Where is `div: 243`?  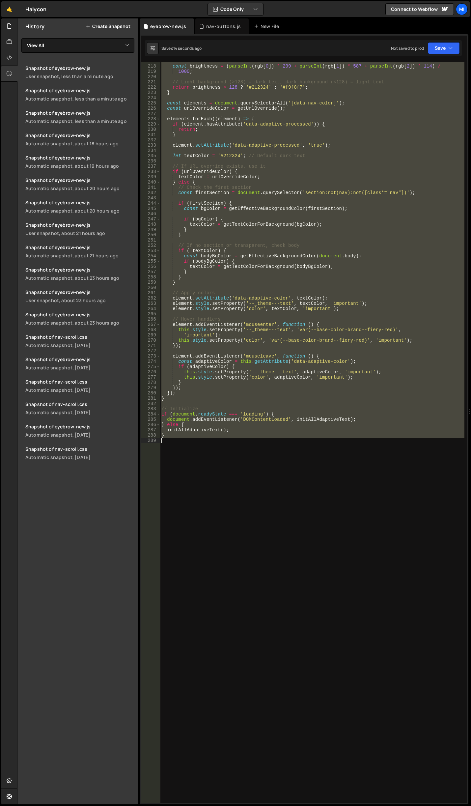
div: 243 is located at coordinates (151, 198).